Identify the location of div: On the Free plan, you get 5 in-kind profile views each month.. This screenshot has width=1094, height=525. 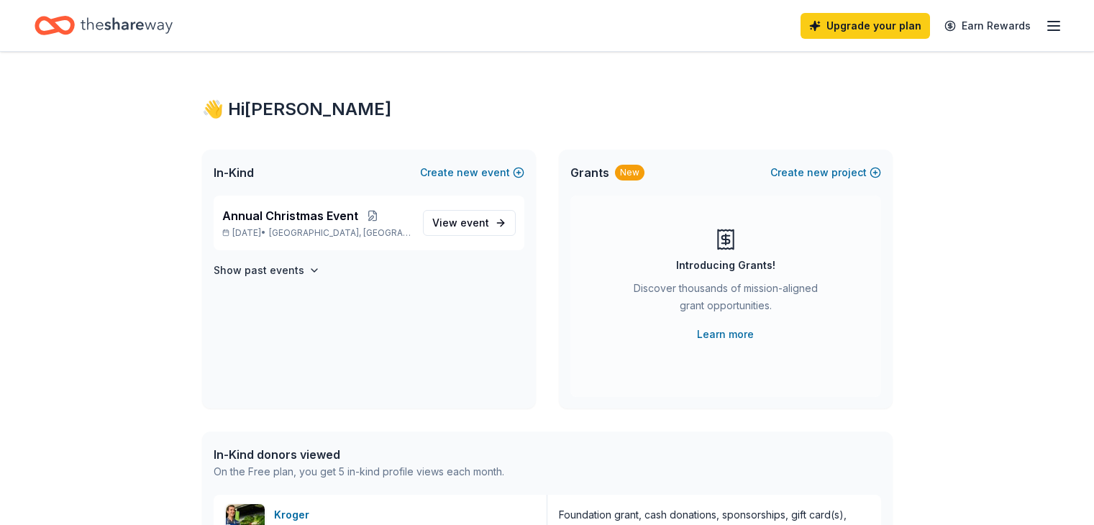
(359, 472).